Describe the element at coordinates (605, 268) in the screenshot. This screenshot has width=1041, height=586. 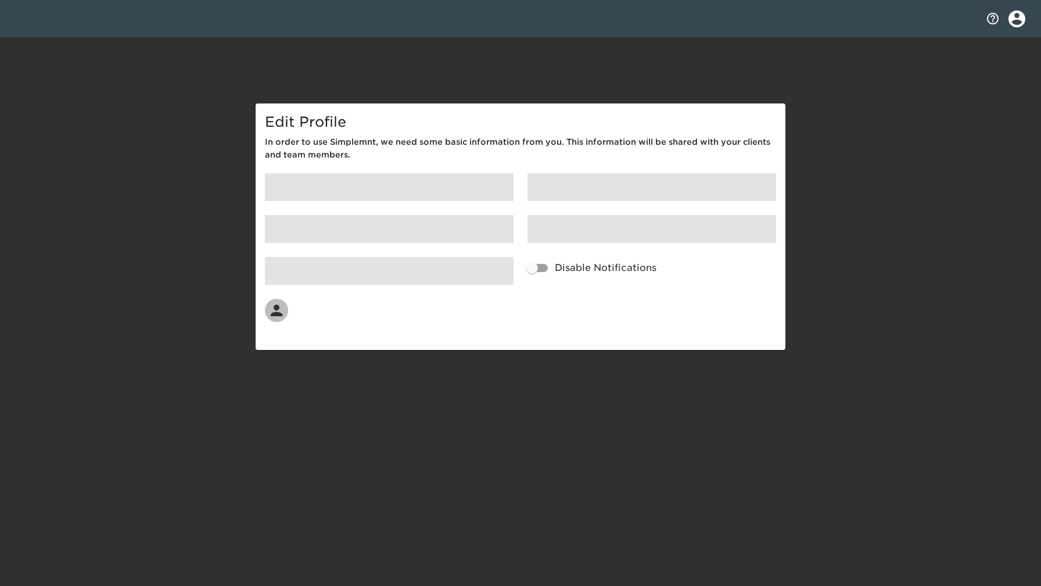
I see `span: Disable Notifications` at that location.